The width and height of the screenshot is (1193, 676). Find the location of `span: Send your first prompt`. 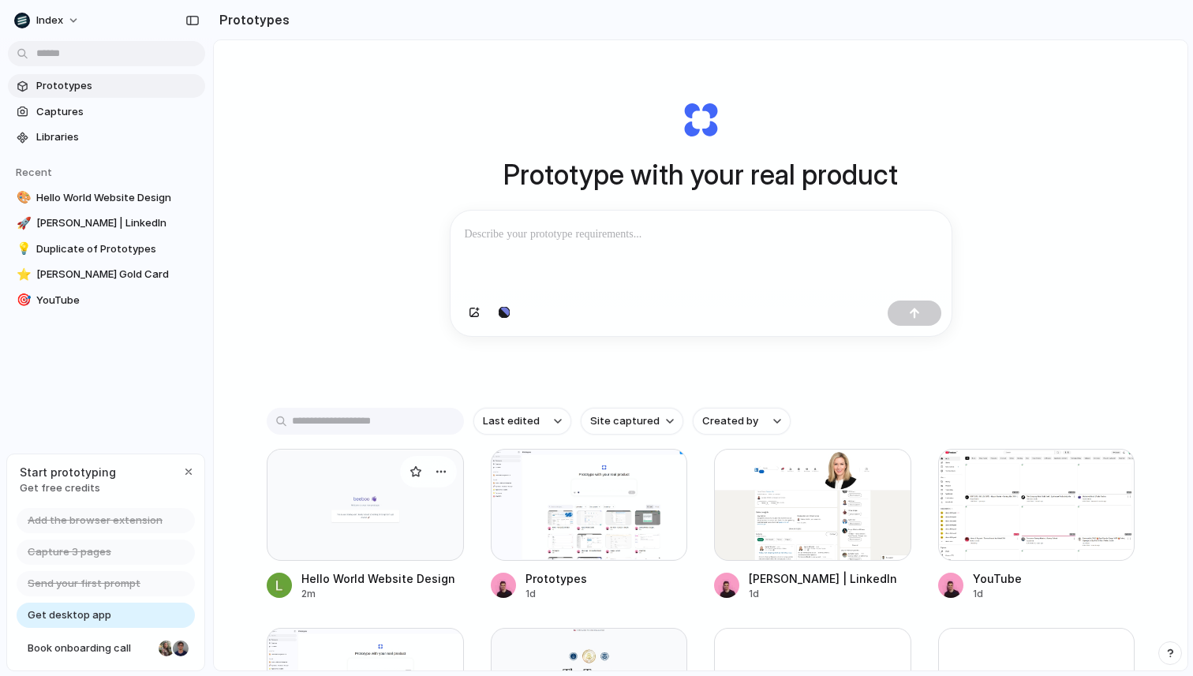

span: Send your first prompt is located at coordinates (84, 584).